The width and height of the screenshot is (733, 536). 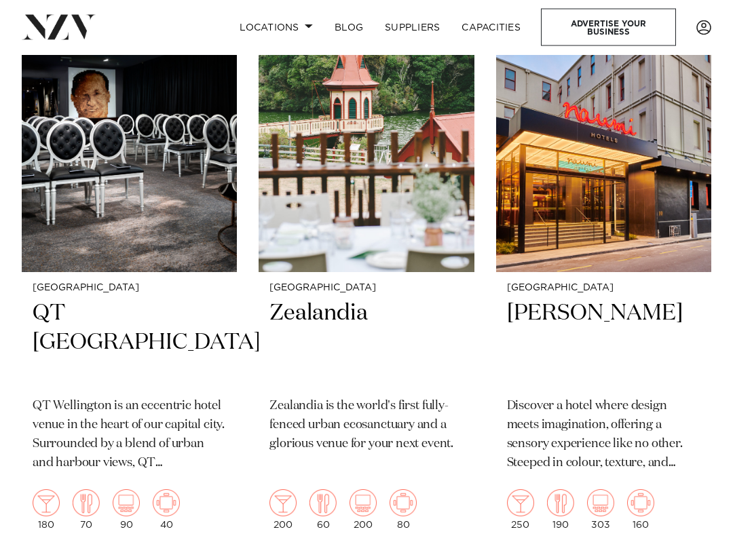 What do you see at coordinates (129, 435) in the screenshot?
I see `p: QT Wellington is an eccentric hotel venue in the heart of our capital city. Surrounded by a blend...` at bounding box center [129, 435].